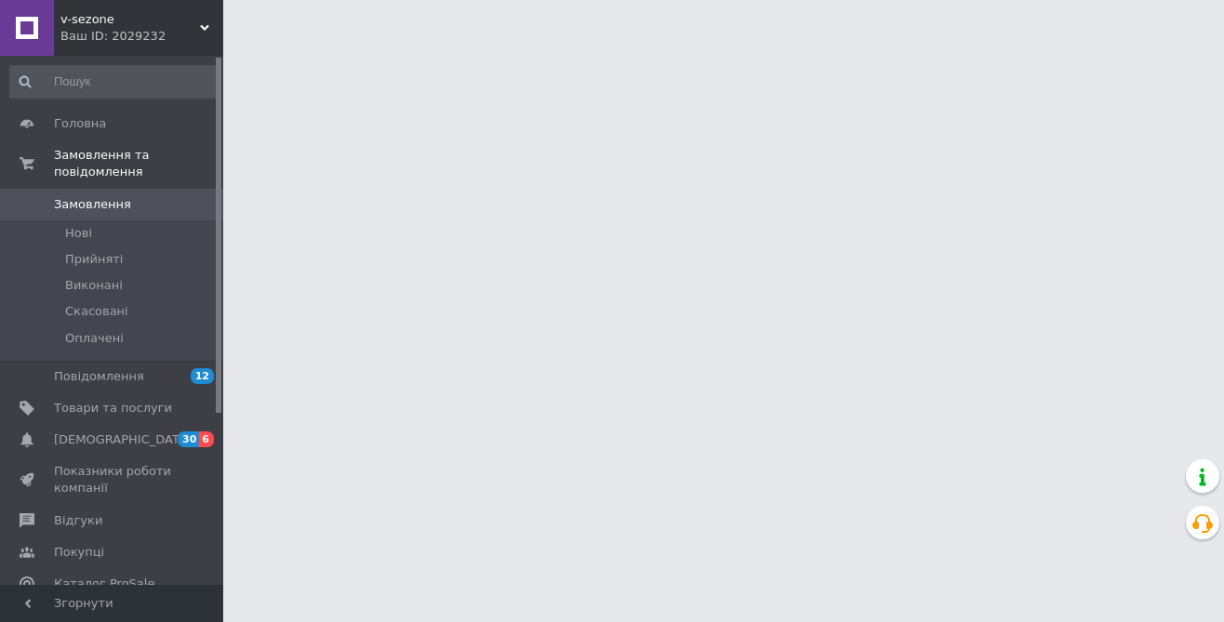 Image resolution: width=1224 pixels, height=622 pixels. I want to click on span: 12, so click(202, 376).